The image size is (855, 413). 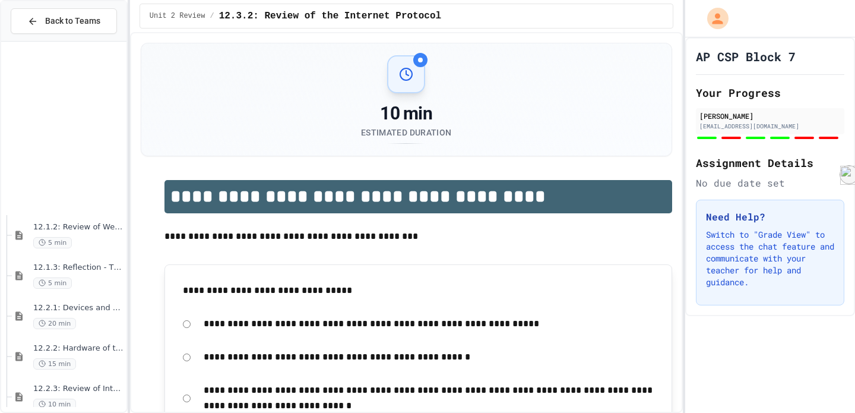 What do you see at coordinates (406, 113) in the screenshot?
I see `div: 10 min` at bounding box center [406, 113].